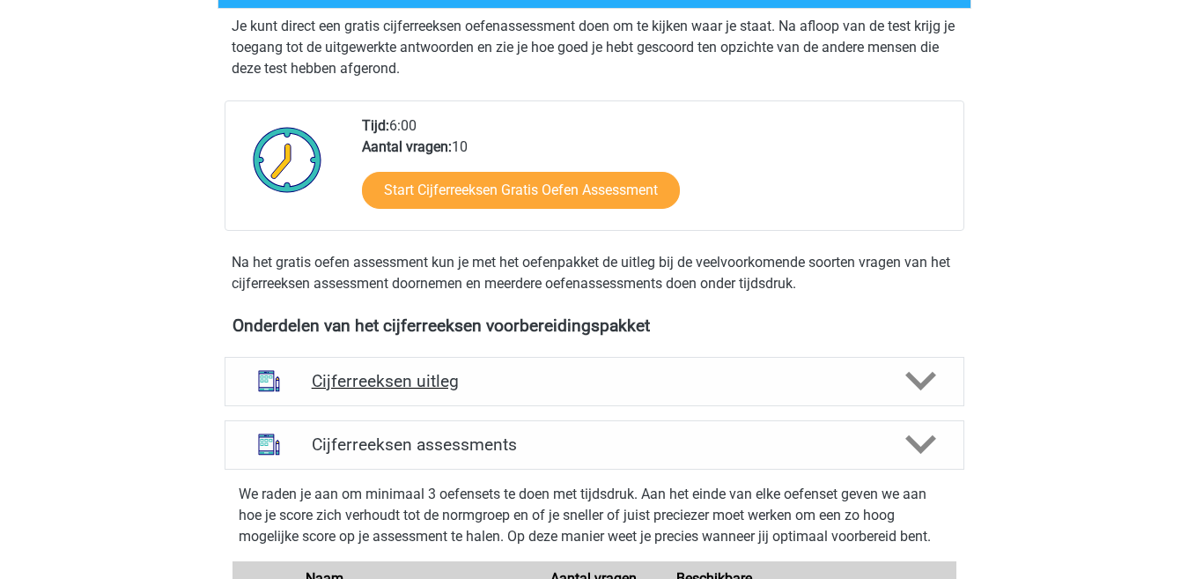 This screenshot has height=579, width=1188. What do you see at coordinates (269, 380) in the screenshot?
I see `img: cijferreeksen uitleg` at bounding box center [269, 380].